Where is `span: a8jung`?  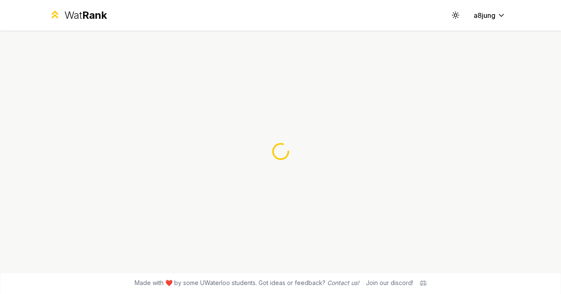 span: a8jung is located at coordinates (485, 15).